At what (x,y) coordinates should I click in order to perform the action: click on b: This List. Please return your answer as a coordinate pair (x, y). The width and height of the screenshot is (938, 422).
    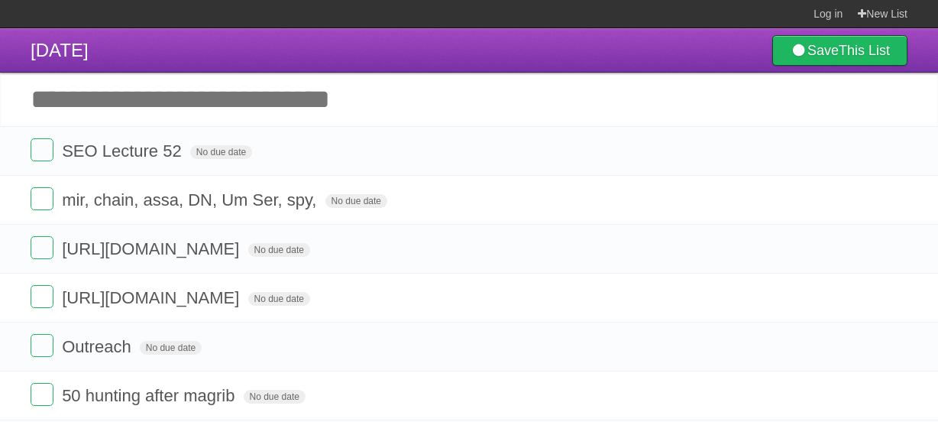
    Looking at the image, I should click on (864, 50).